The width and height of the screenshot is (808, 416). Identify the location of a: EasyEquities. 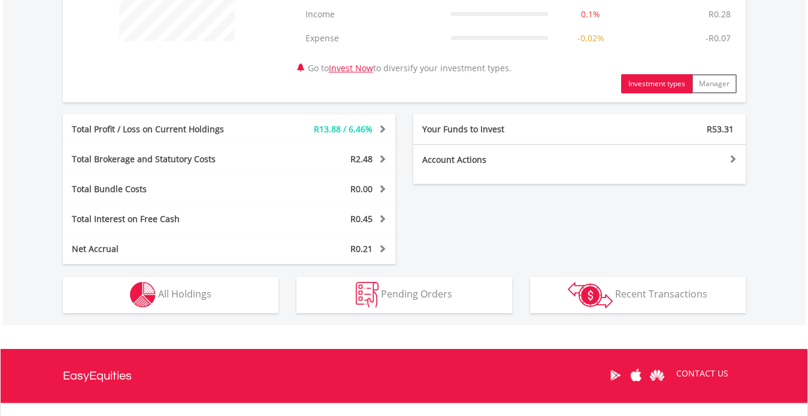
(97, 376).